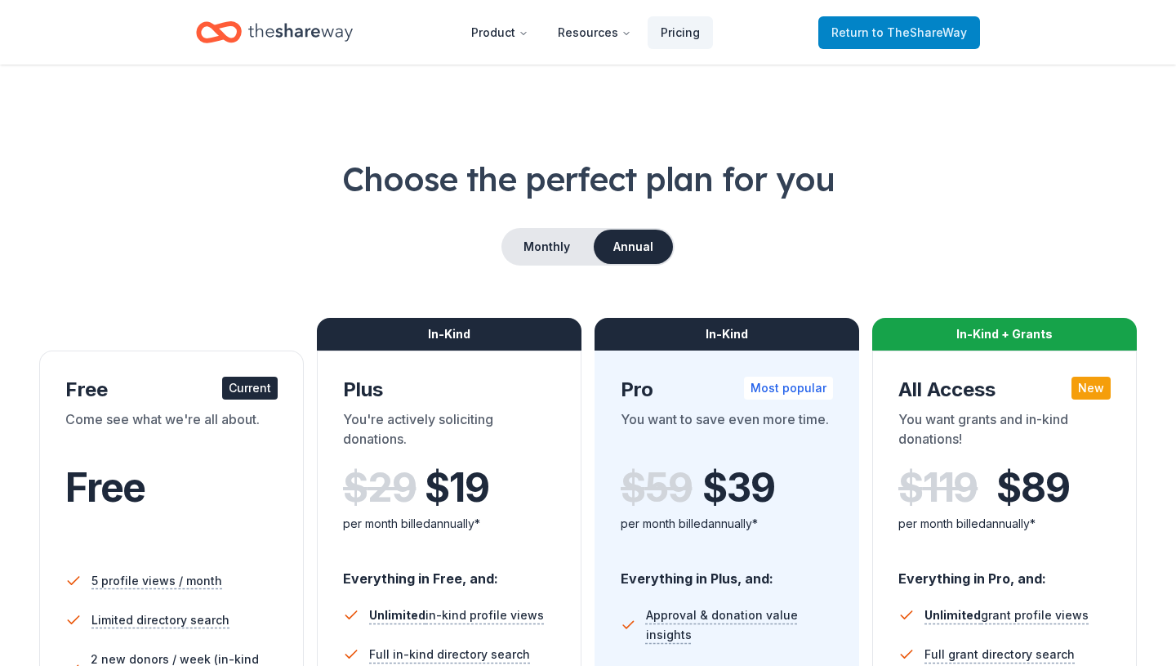  What do you see at coordinates (105, 487) in the screenshot?
I see `span: Free` at bounding box center [105, 487].